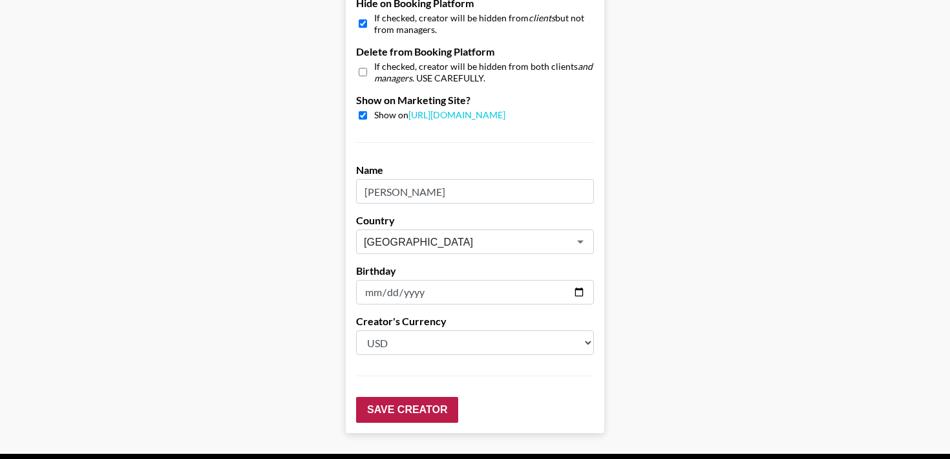 Image resolution: width=950 pixels, height=459 pixels. What do you see at coordinates (484, 72) in the screenshot?
I see `span: If checked, creator will be hidden from both clients . USE CAREFULLY.` at bounding box center [484, 72].